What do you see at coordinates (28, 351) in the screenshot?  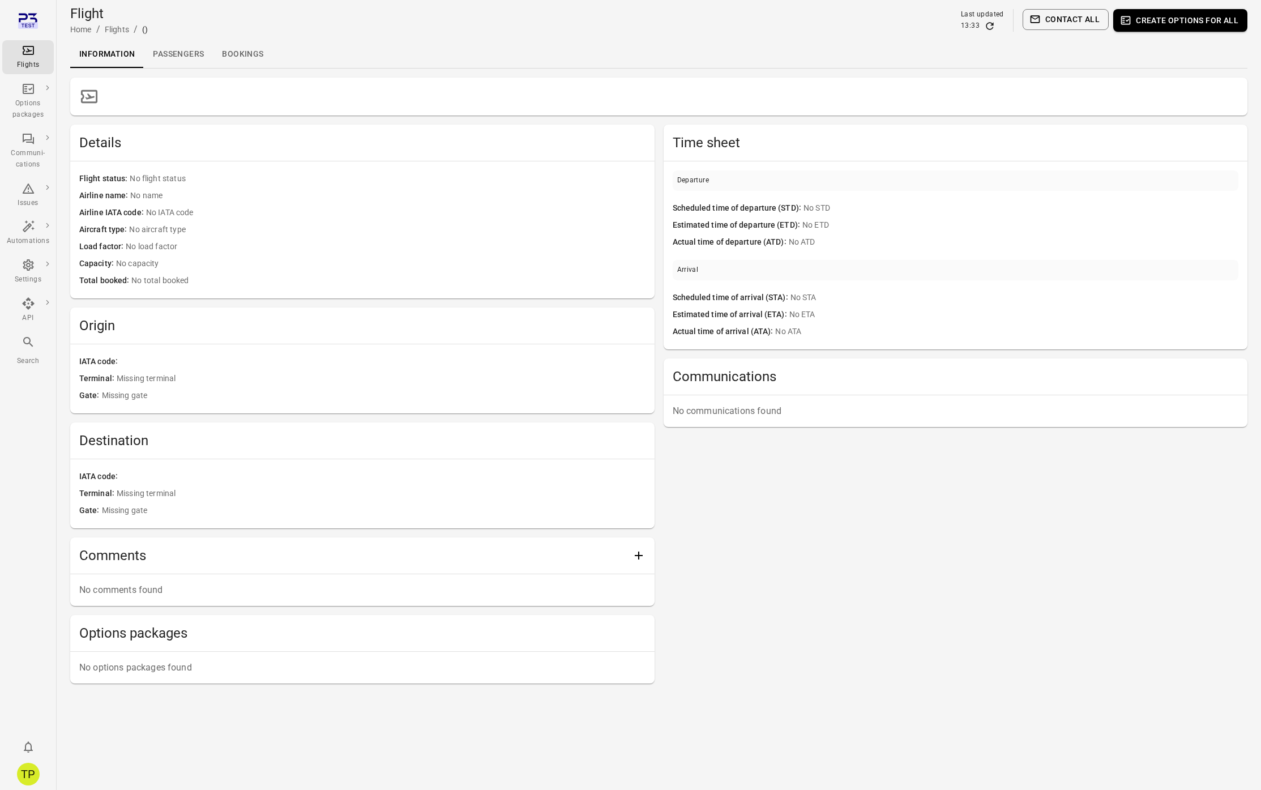 I see `button: Search` at bounding box center [28, 351].